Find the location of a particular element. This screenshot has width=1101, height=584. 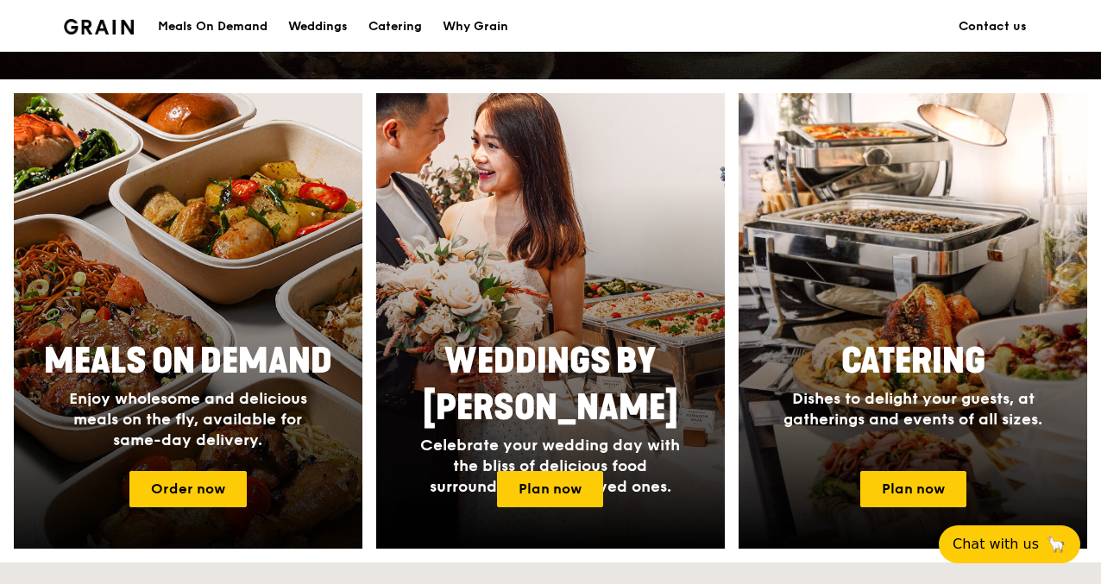

img: catering-card.e1cfaf3e.jpg is located at coordinates (913, 321).